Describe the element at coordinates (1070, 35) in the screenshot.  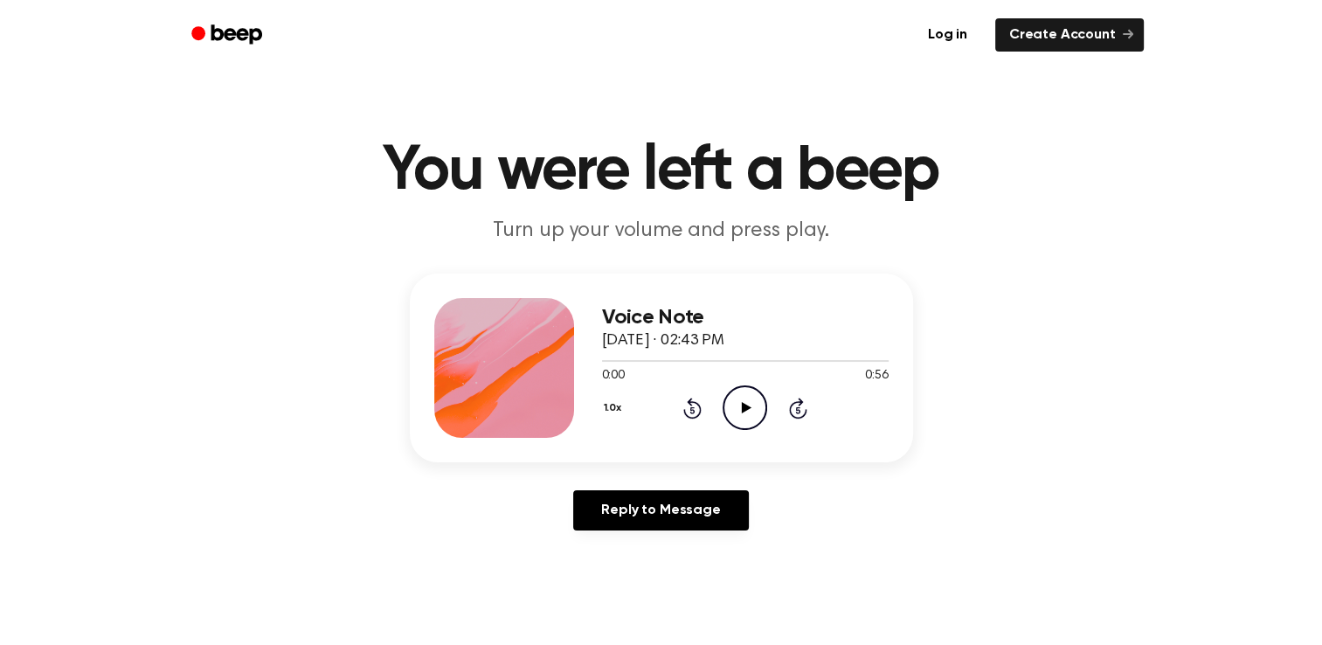
I see `a: Create Account` at that location.